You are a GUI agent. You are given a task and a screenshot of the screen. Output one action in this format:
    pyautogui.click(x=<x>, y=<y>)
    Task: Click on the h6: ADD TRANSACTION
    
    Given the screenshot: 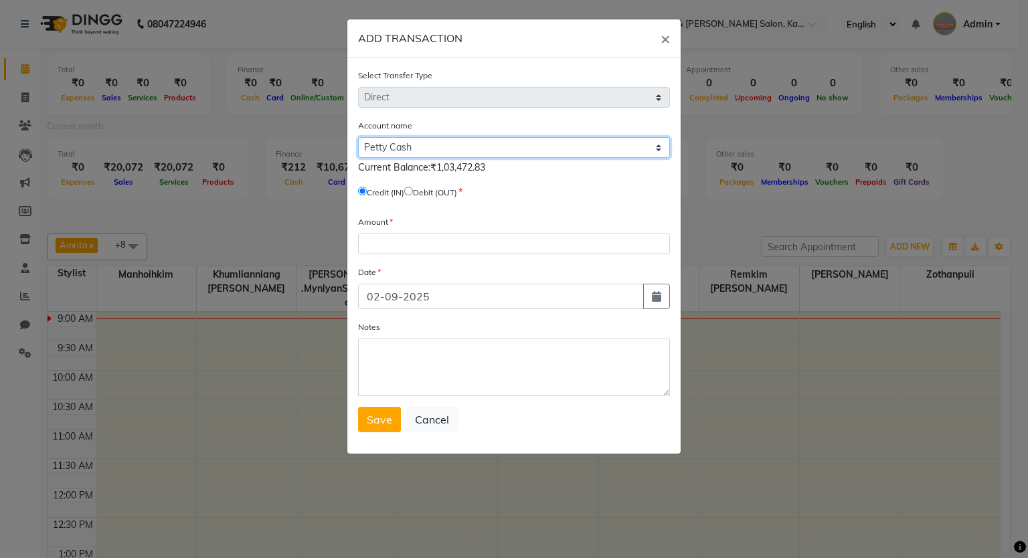 What is the action you would take?
    pyautogui.click(x=410, y=38)
    